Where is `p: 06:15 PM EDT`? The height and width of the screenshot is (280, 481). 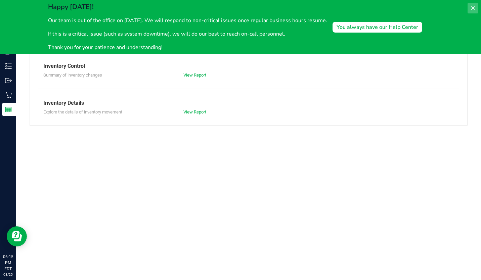
p: 06:15 PM EDT is located at coordinates (8, 263).